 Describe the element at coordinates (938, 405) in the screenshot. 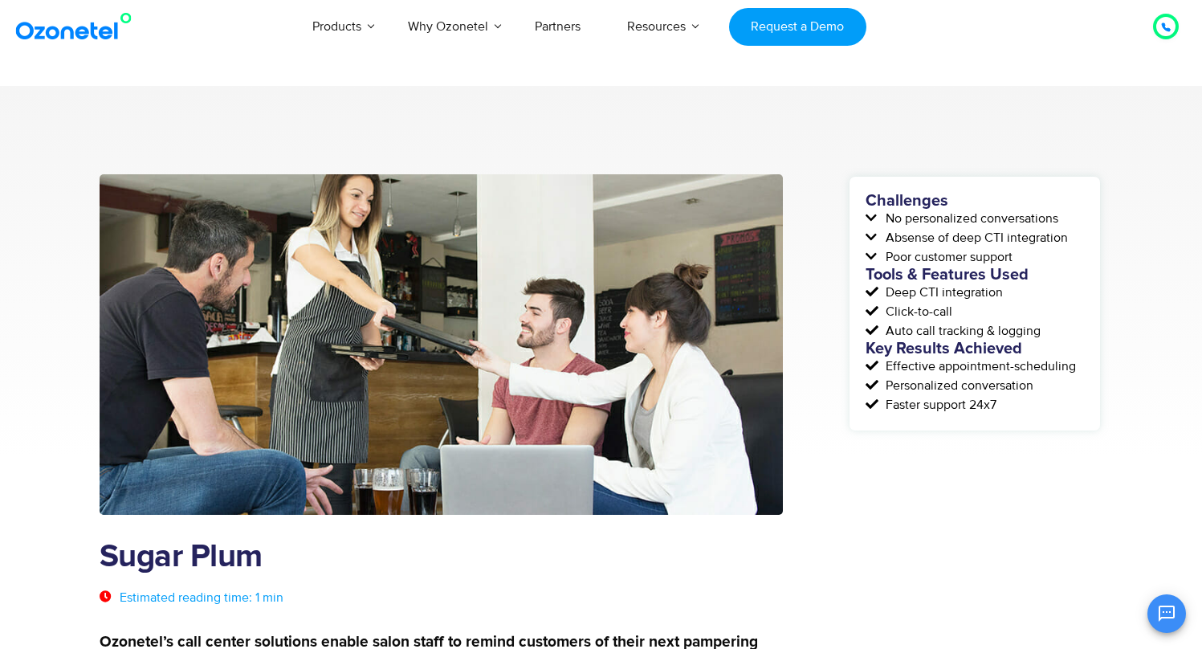

I see `span: Faster support 24x7` at that location.